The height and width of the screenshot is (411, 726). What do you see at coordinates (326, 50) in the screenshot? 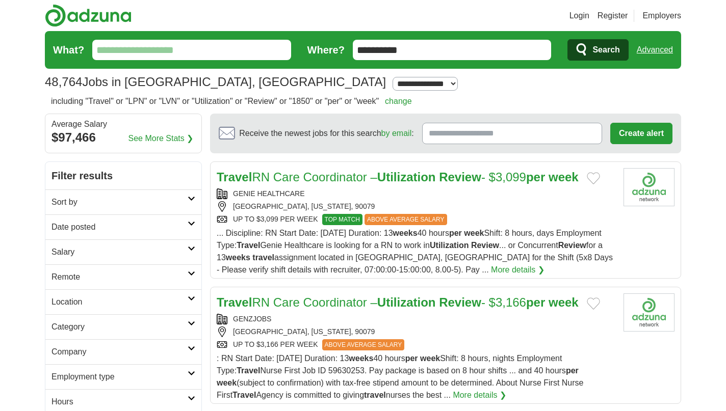
I see `label: Where?` at bounding box center [326, 50].